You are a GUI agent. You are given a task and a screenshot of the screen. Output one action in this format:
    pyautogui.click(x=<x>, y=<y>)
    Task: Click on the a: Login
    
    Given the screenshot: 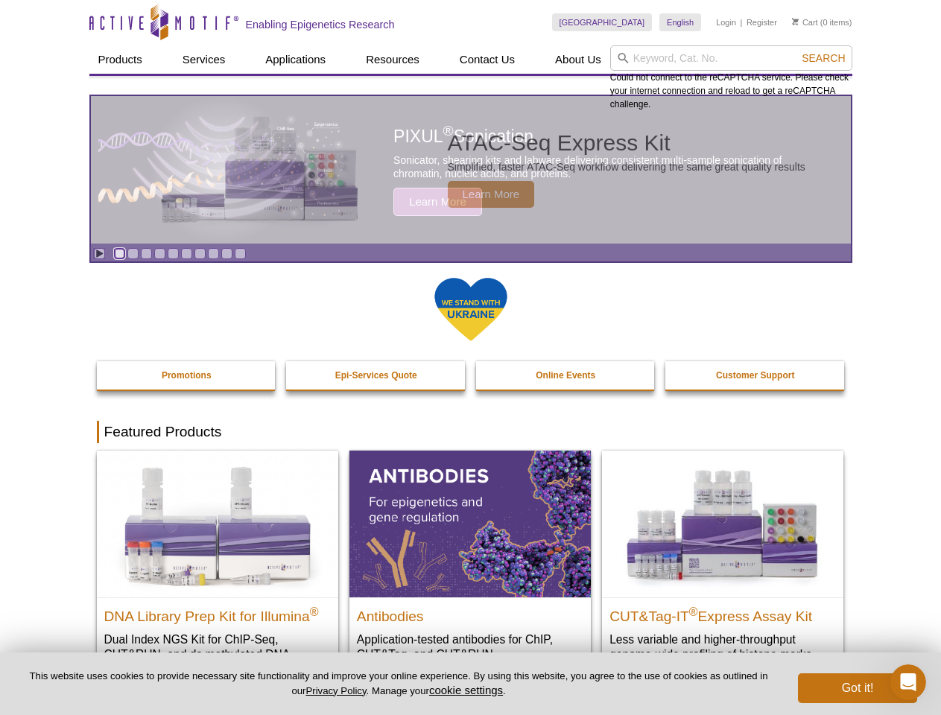 What is the action you would take?
    pyautogui.click(x=726, y=22)
    